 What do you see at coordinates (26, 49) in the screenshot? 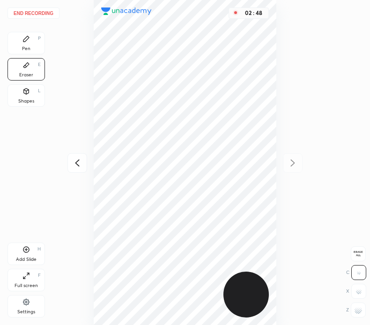
I see `div: Pen` at bounding box center [26, 49].